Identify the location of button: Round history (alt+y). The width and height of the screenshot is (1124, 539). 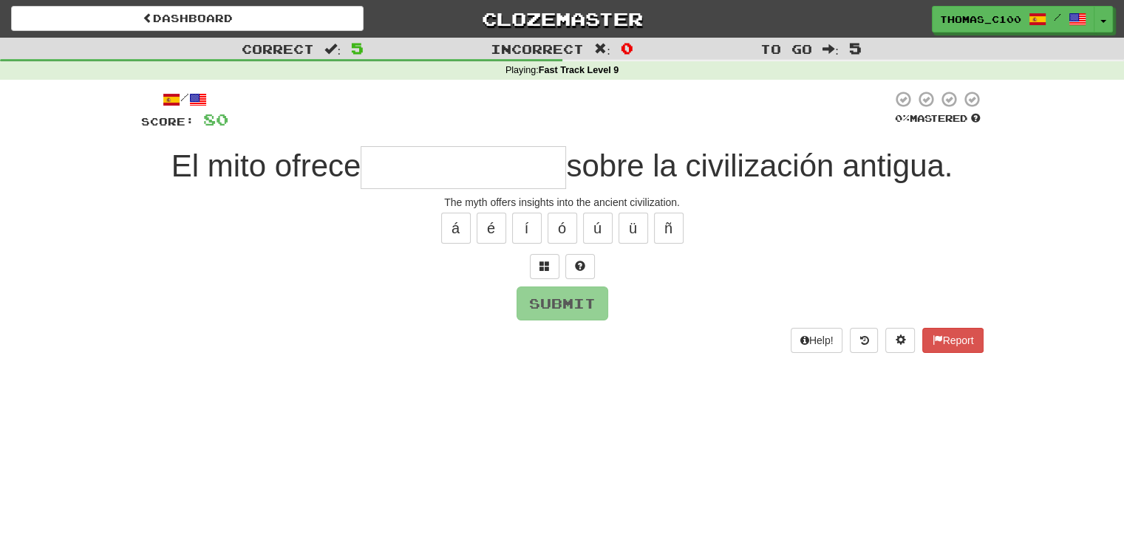
(864, 341).